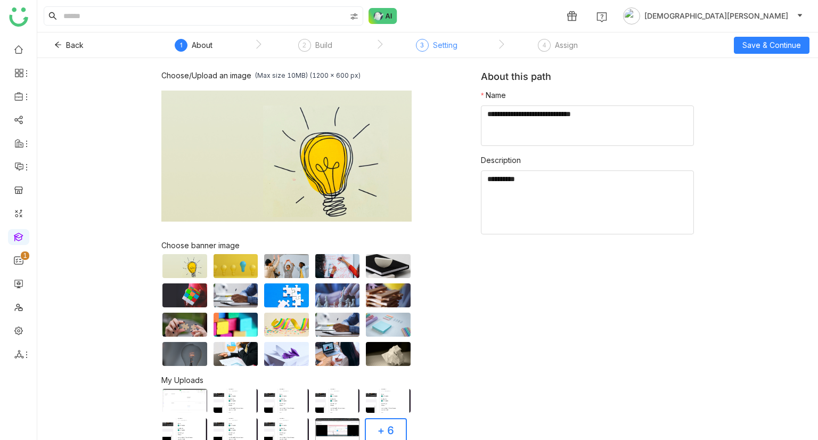 The width and height of the screenshot is (818, 440). What do you see at coordinates (588, 80) in the screenshot?
I see `div: About this path` at bounding box center [588, 80].